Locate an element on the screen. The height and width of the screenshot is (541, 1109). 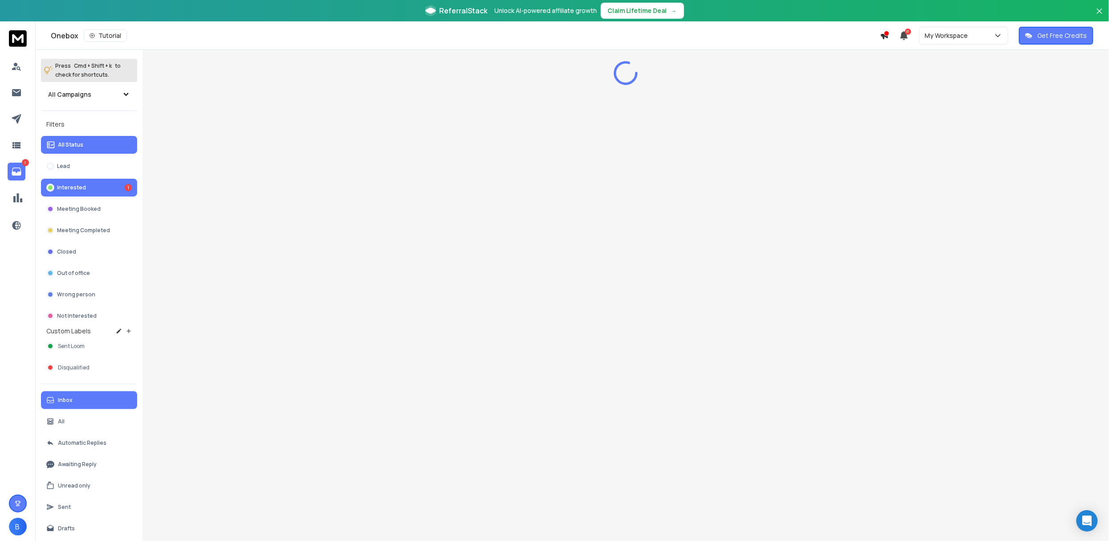
p: Out of office is located at coordinates (74, 273).